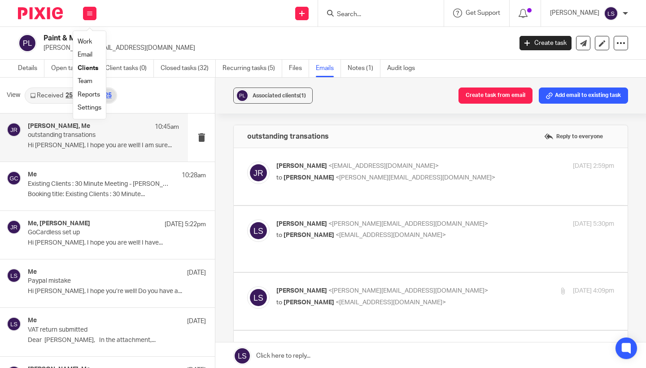  Describe the element at coordinates (252, 68) in the screenshot. I see `a: Recurring tasks (5)` at that location.